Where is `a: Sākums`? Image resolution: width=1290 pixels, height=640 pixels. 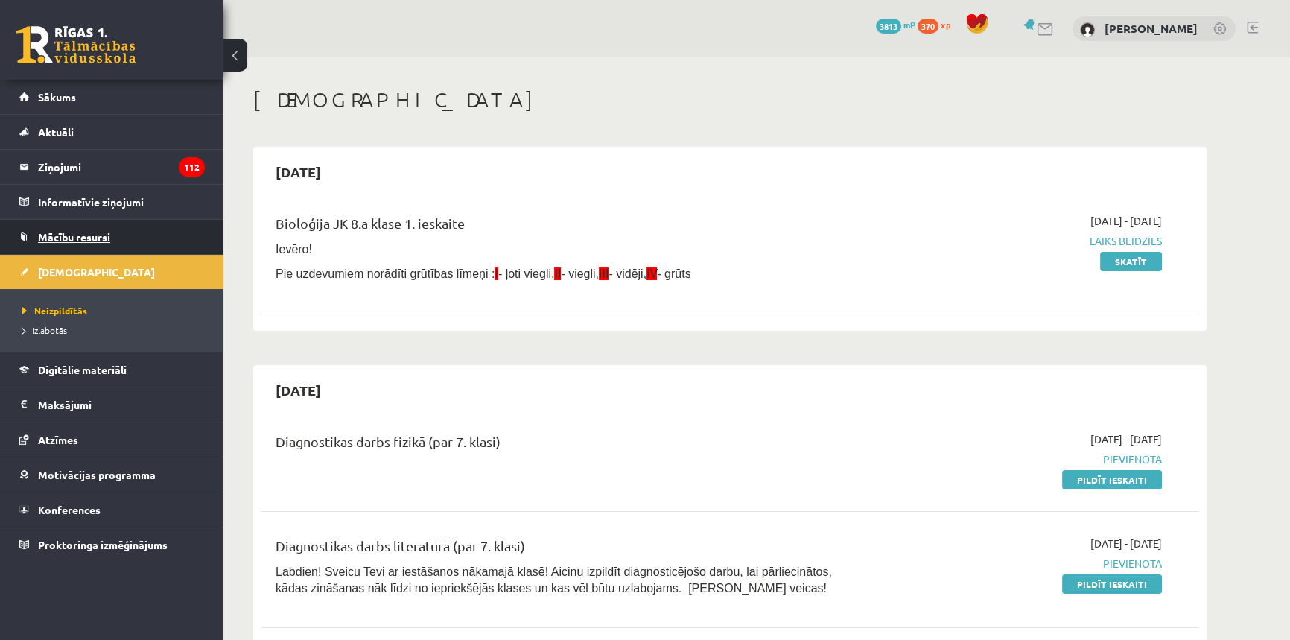
a: Sākums is located at coordinates (112, 97).